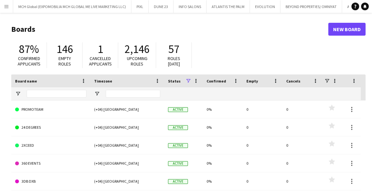 This screenshot has width=372, height=191. What do you see at coordinates (169, 29) in the screenshot?
I see `h1: Boards` at bounding box center [169, 29].